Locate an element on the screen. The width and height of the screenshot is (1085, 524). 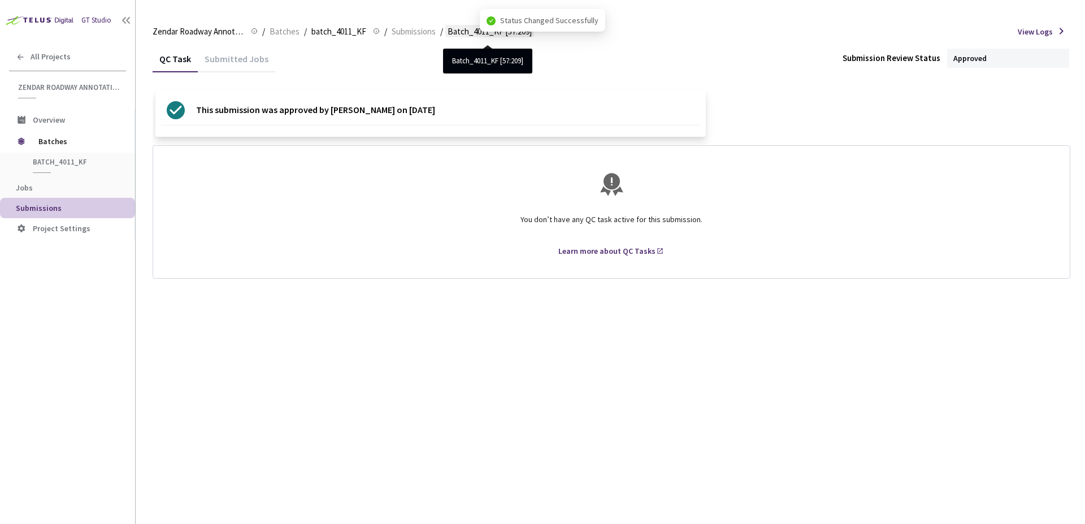
span: check-circle is located at coordinates (491, 21).